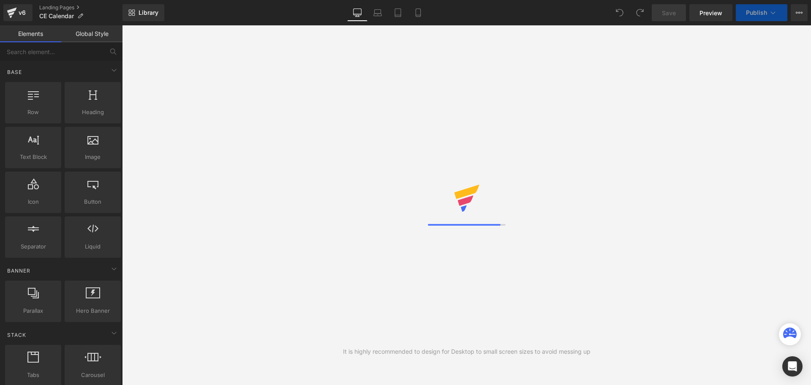  What do you see at coordinates (357, 13) in the screenshot?
I see `a: Desktop` at bounding box center [357, 13].